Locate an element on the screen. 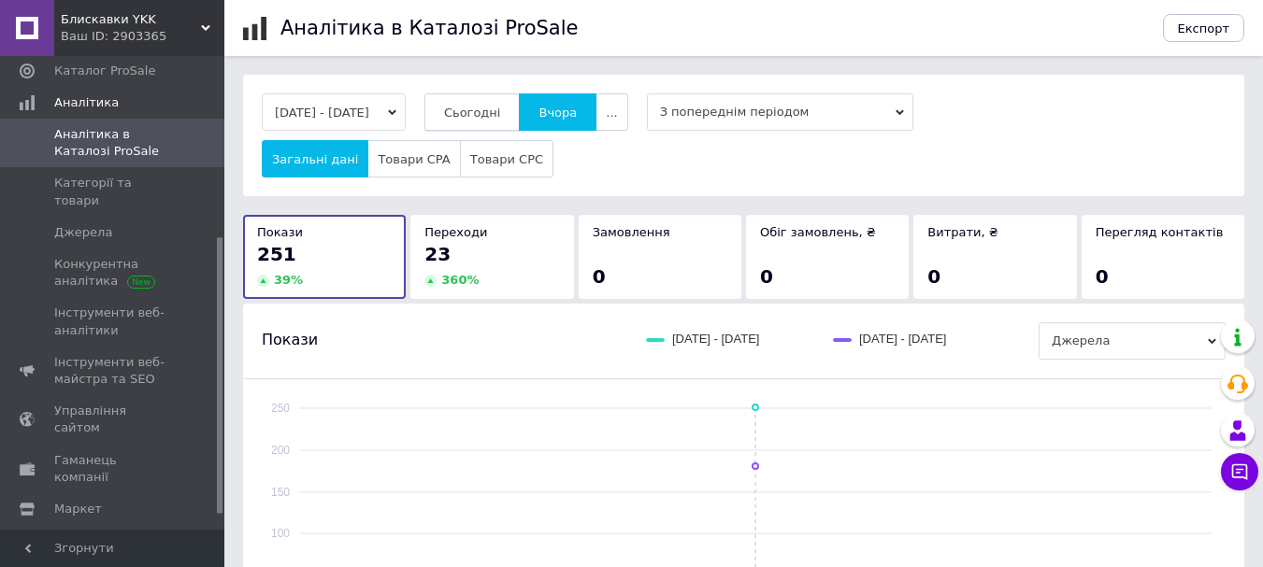  button: Товари CPC is located at coordinates (507, 159).